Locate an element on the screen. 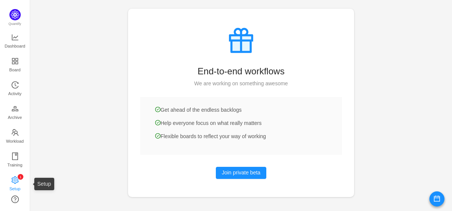 The width and height of the screenshot is (452, 211). a: icon: question-circle is located at coordinates (15, 199).